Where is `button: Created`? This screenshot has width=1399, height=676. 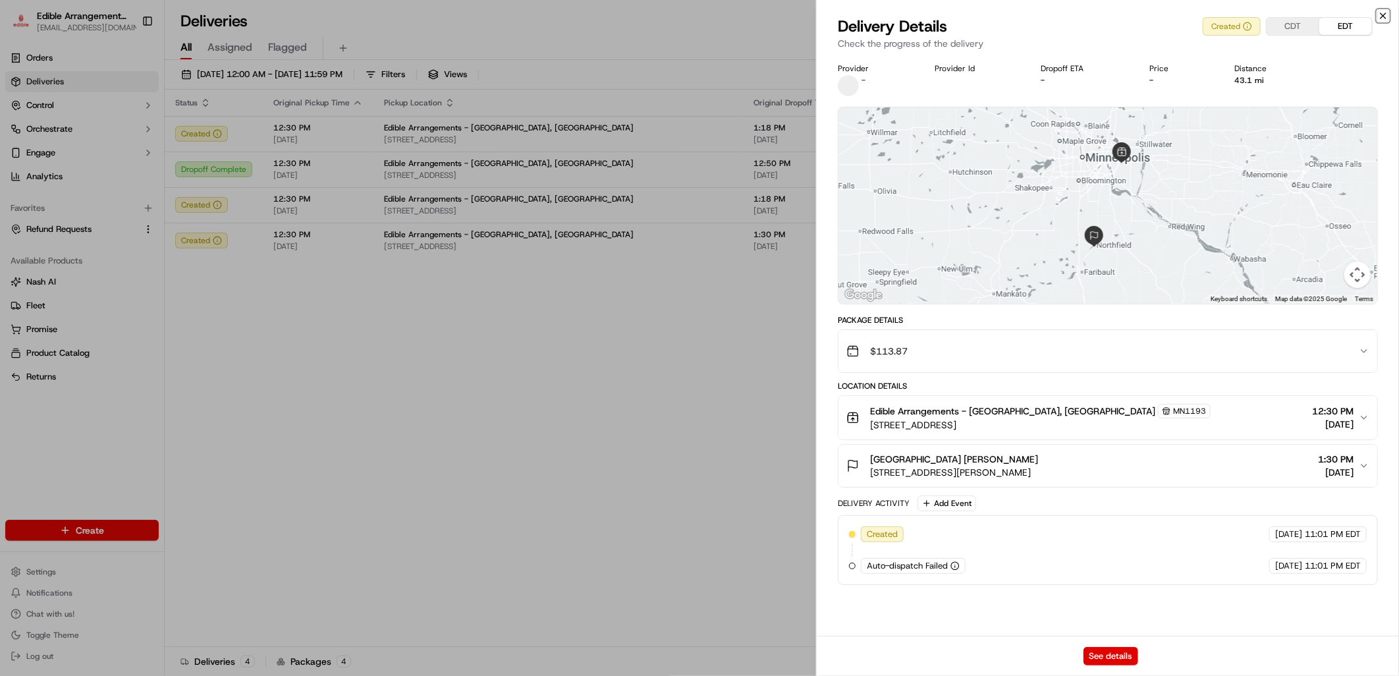 button: Created is located at coordinates (1232, 26).